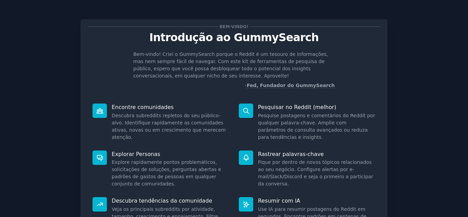  Describe the element at coordinates (143, 107) in the screenshot. I see `font: Encontre comunidades` at that location.